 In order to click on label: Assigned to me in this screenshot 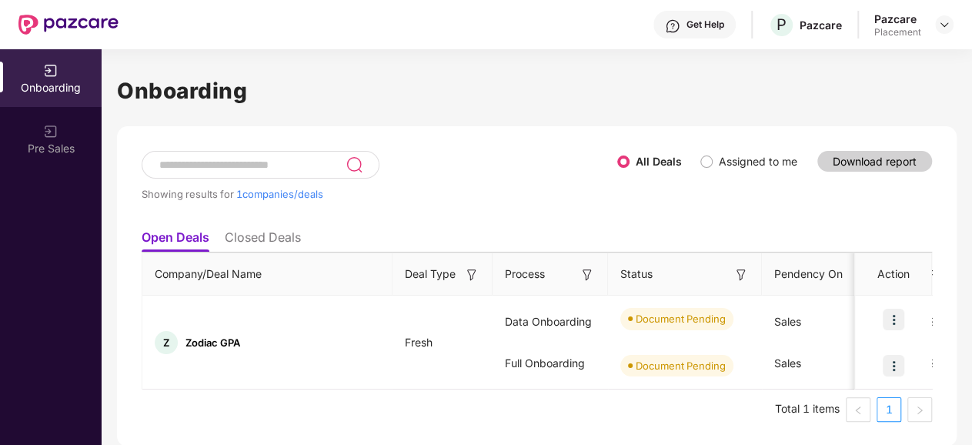, I will do `click(758, 161)`.